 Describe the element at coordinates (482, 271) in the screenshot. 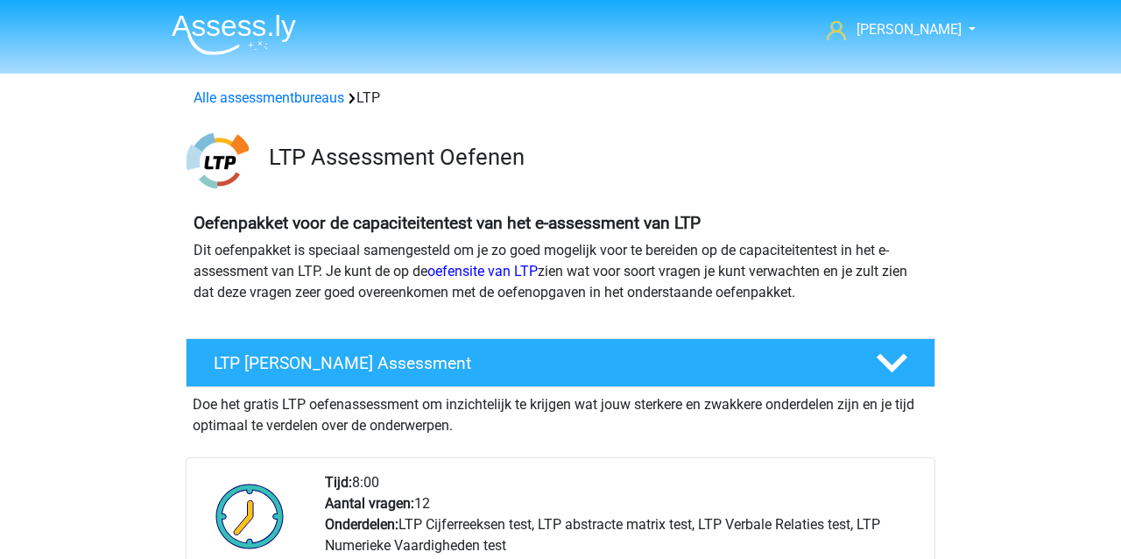

I see `a: oefensite van LTP` at that location.